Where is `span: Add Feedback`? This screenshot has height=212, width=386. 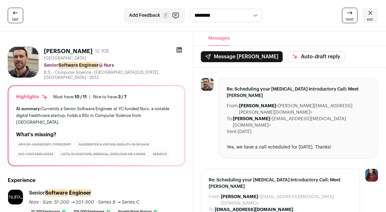
span: Add Feedback is located at coordinates (144, 15).